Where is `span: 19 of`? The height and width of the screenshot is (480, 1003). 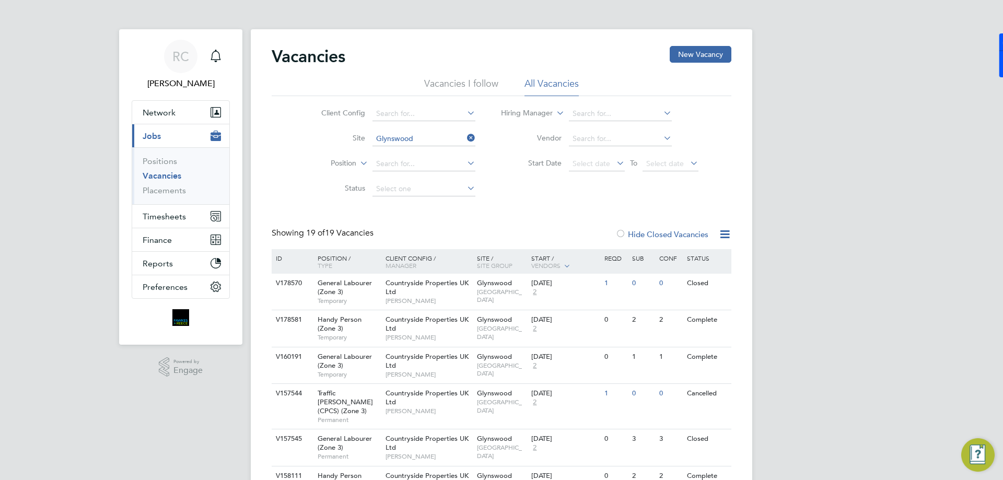 span: 19 of is located at coordinates (315, 233).